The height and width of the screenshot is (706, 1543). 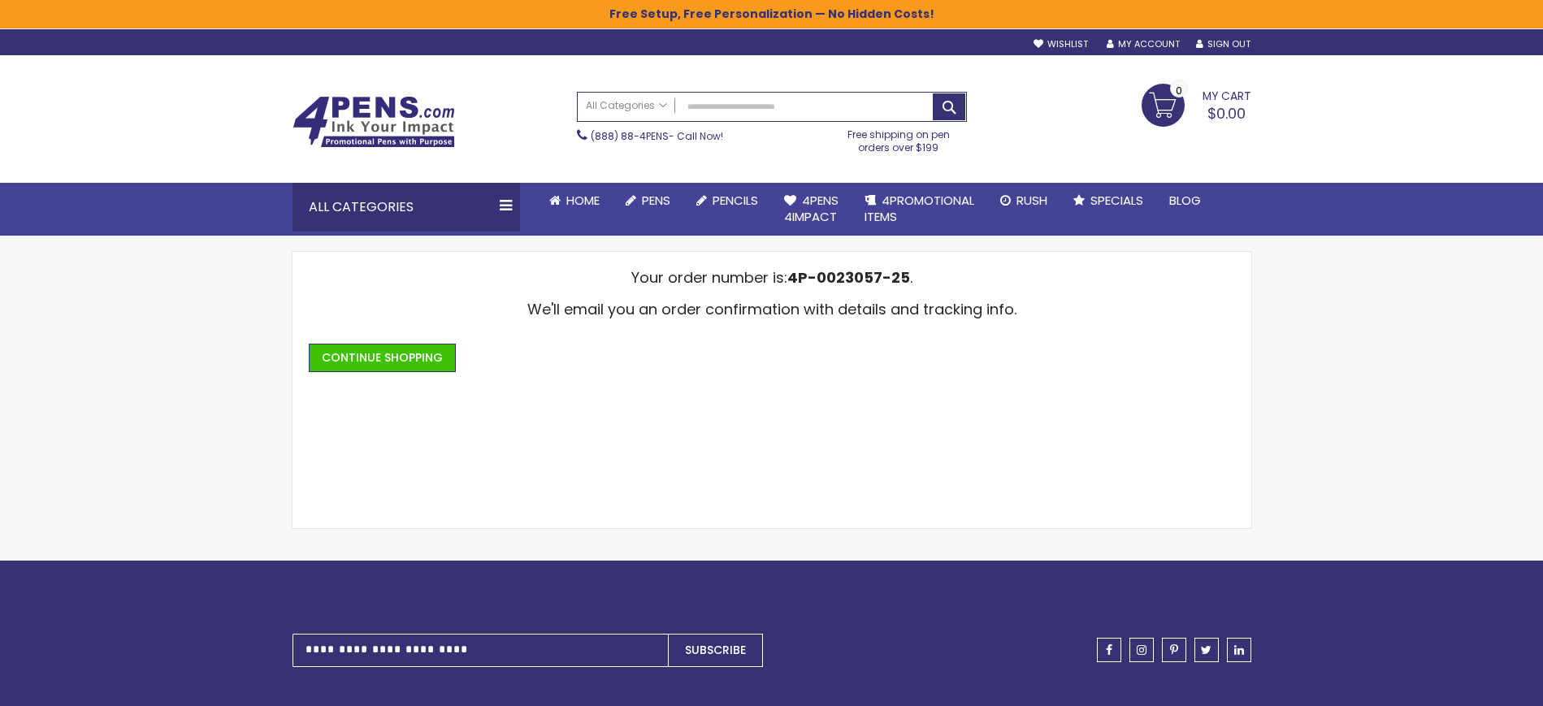 I want to click on a: Blog, so click(x=1184, y=201).